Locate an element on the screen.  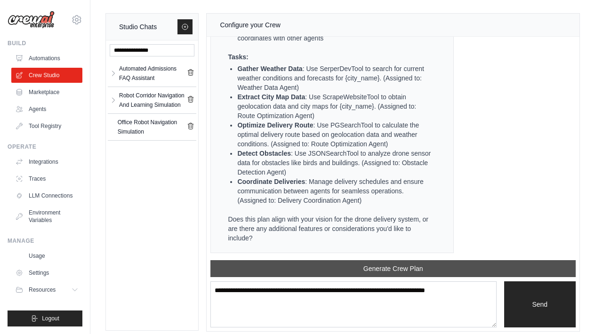
strong: Gather Weather Data is located at coordinates (270, 69).